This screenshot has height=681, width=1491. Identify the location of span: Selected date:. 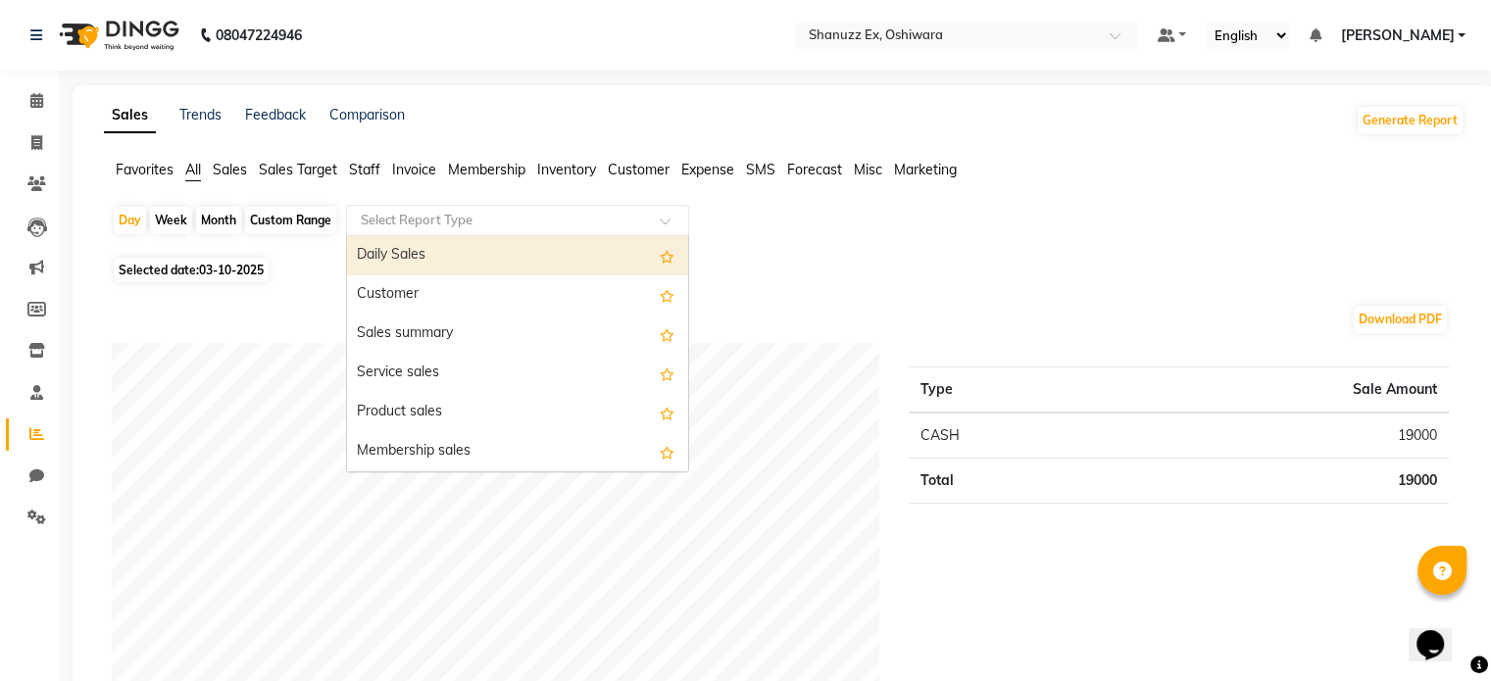
(191, 269).